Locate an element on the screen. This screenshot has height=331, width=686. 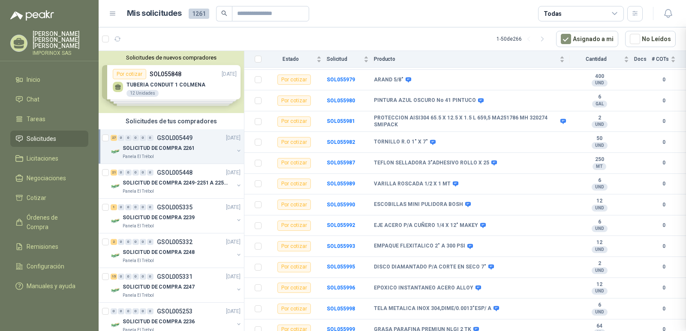
span: Solicitudes is located at coordinates (41, 139).